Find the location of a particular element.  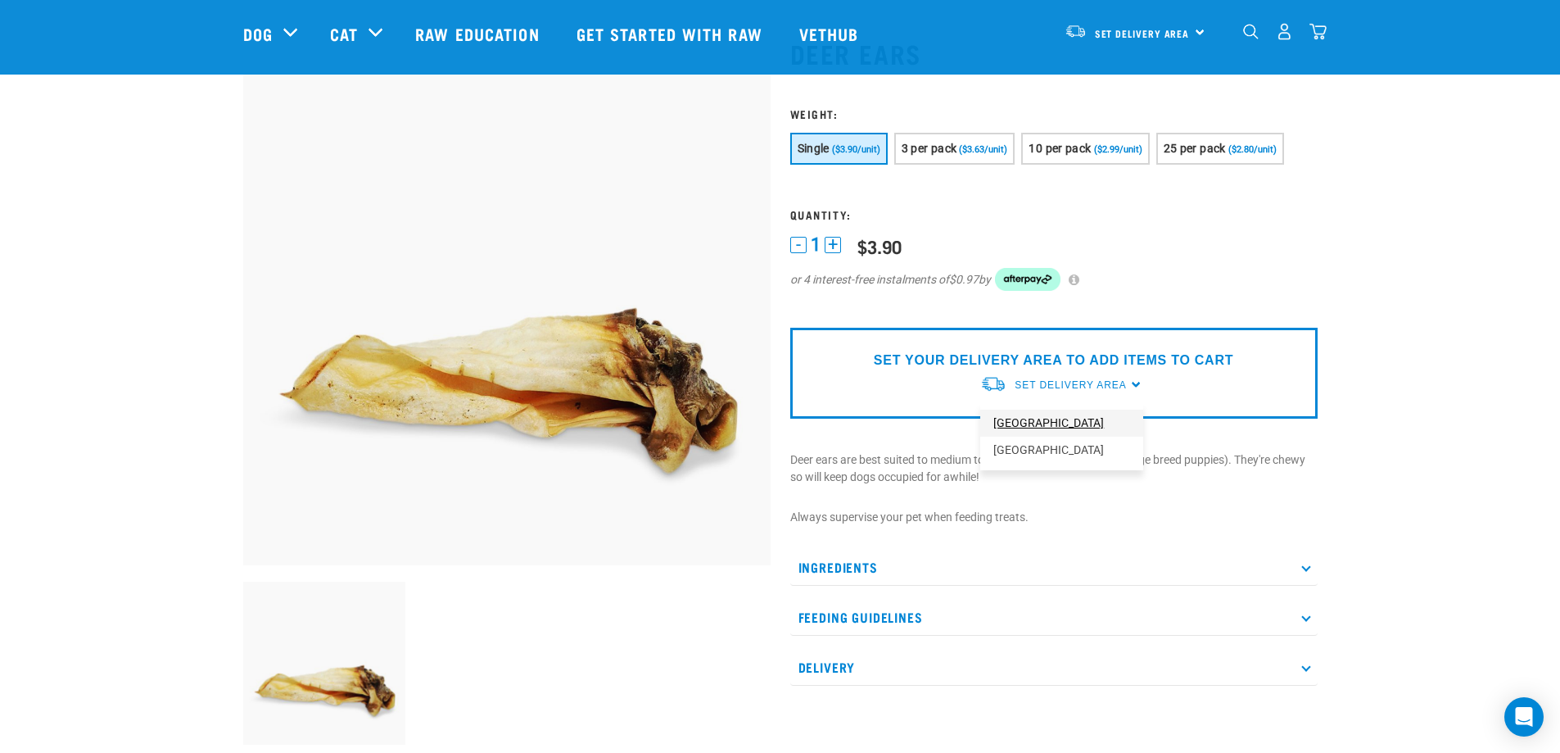

div: $3.90 is located at coordinates (880, 246).